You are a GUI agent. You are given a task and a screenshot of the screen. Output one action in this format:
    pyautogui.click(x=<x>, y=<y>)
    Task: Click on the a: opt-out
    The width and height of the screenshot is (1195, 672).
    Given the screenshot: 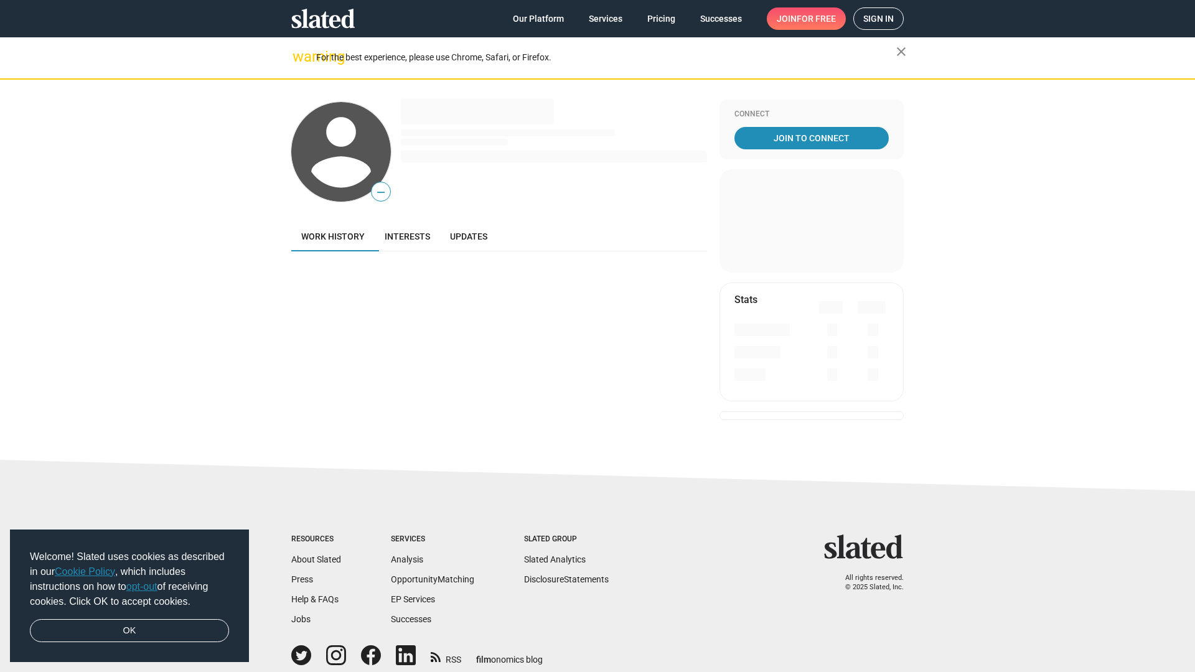 What is the action you would take?
    pyautogui.click(x=142, y=586)
    